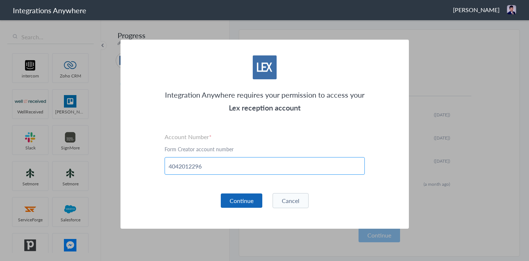 This screenshot has height=261, width=529. What do you see at coordinates (265, 67) in the screenshot?
I see `img: lex-app-logo.svg` at bounding box center [265, 67].